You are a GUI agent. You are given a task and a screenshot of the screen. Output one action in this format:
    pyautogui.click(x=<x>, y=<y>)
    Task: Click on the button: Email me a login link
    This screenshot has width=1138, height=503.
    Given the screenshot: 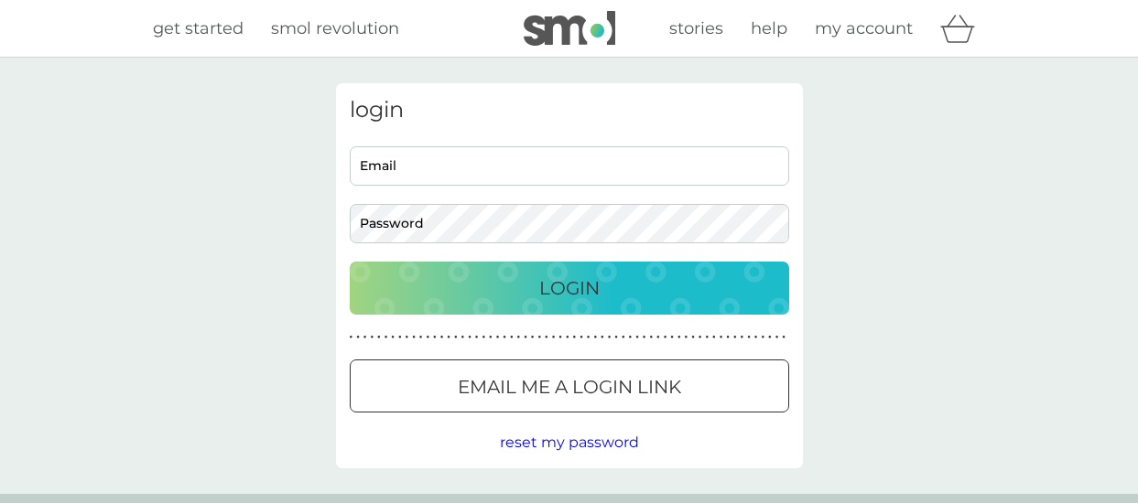 What is the action you would take?
    pyautogui.click(x=569, y=386)
    